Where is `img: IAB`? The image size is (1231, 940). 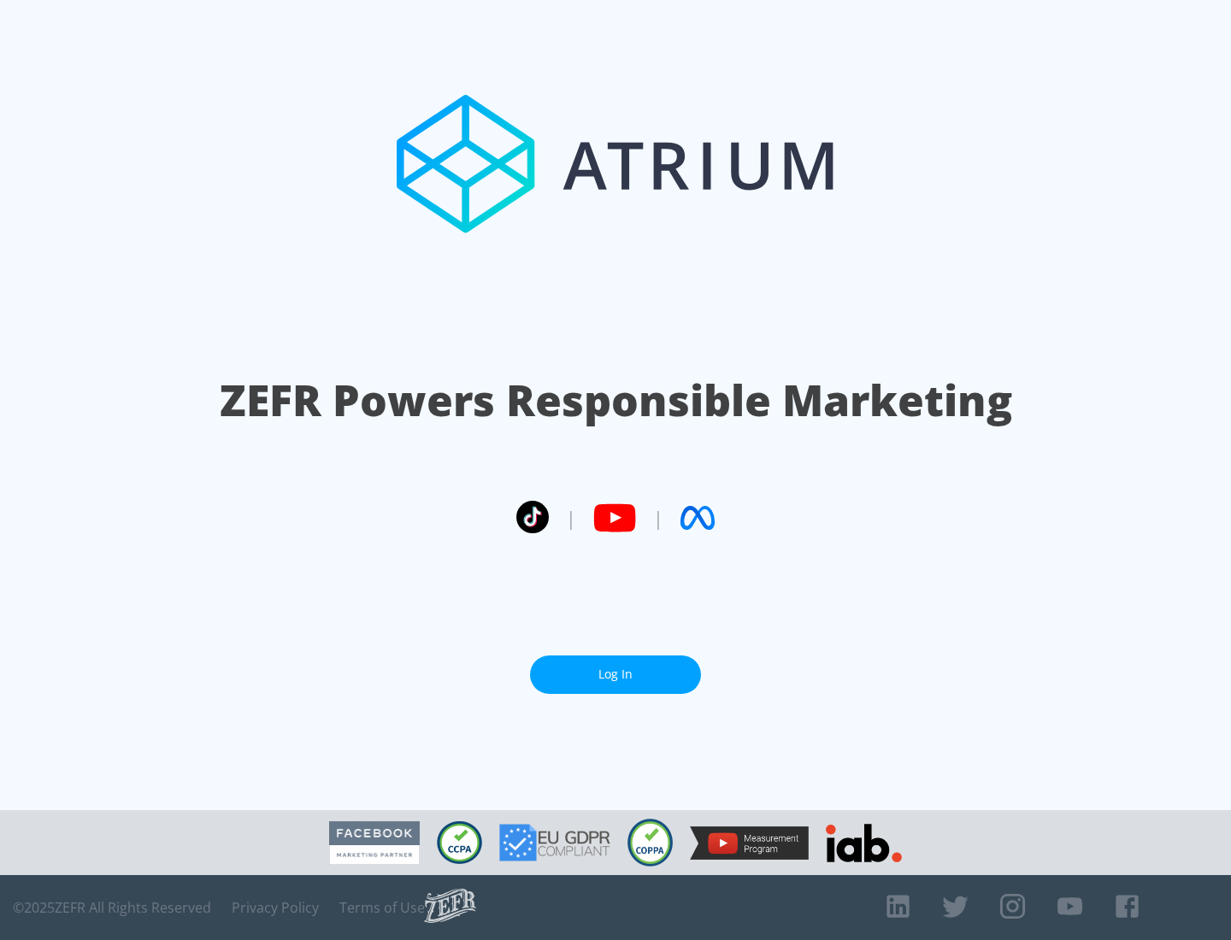
img: IAB is located at coordinates (863, 843).